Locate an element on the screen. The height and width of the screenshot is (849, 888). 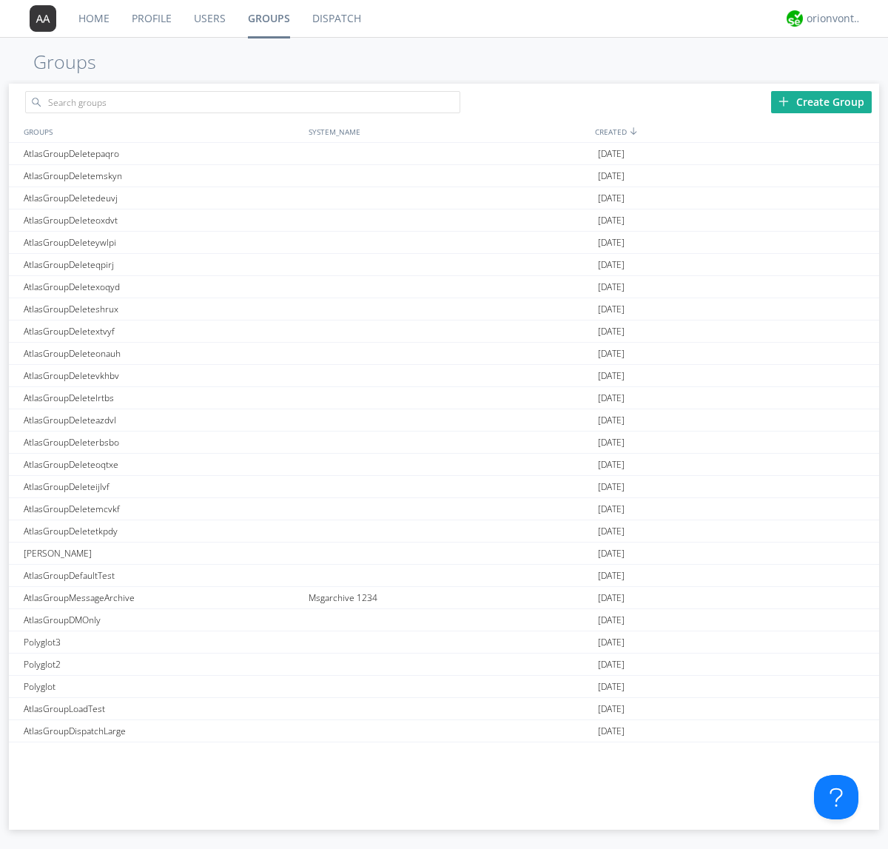
div: GROUPS is located at coordinates (161, 131).